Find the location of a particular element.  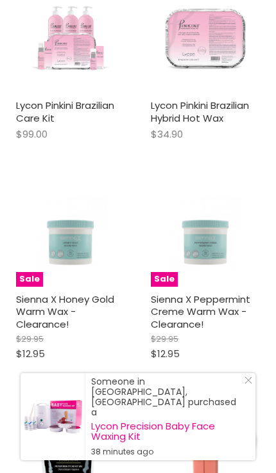

a: Lycon Precision Baby Face Waxing Kit is located at coordinates (167, 432).